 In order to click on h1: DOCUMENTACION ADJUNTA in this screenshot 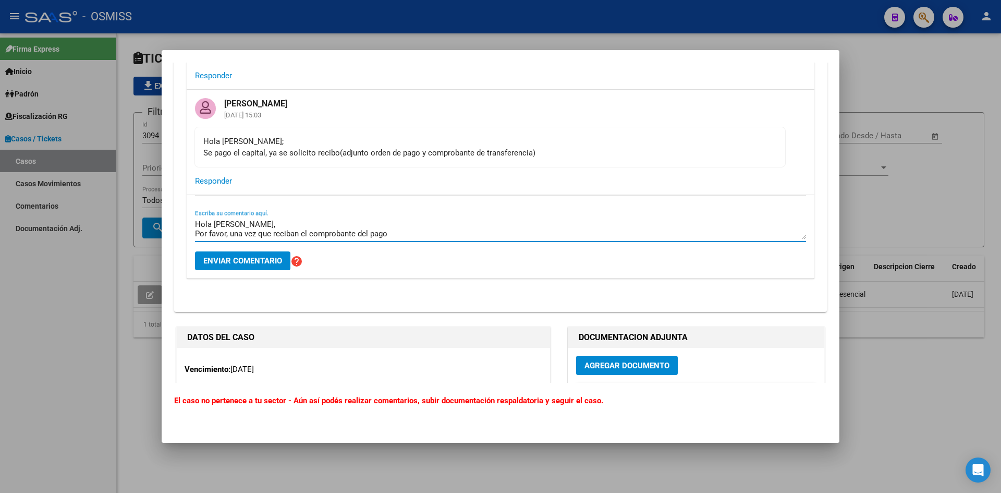, I will do `click(696, 337)`.